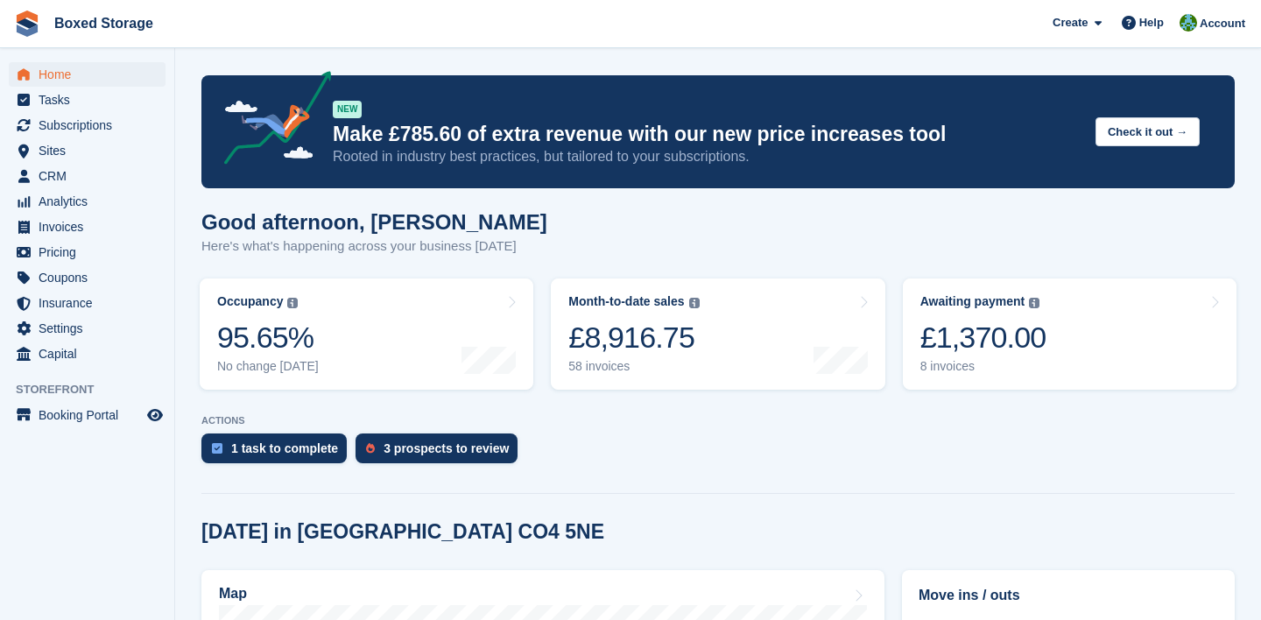  Describe the element at coordinates (973, 301) in the screenshot. I see `div: Awaiting payment` at that location.